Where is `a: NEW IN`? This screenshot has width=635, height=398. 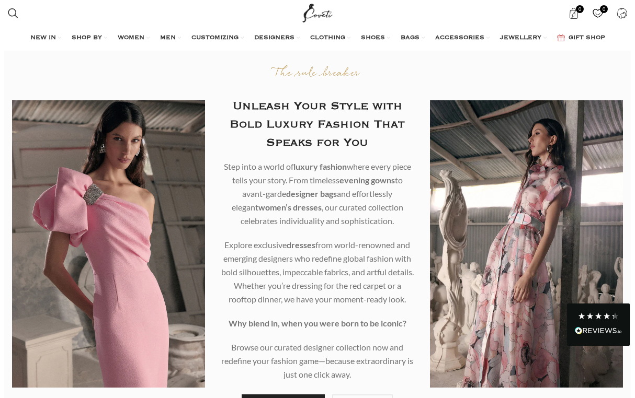
a: NEW IN is located at coordinates (45, 38).